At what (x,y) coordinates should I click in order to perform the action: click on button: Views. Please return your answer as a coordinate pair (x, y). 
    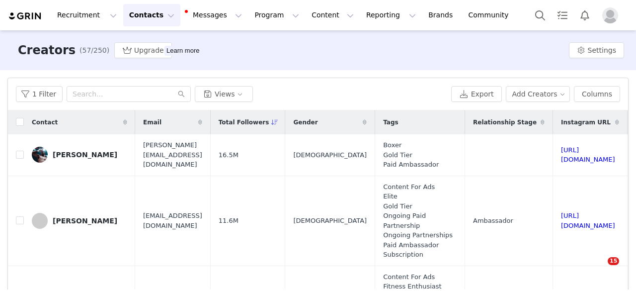
    Looking at the image, I should click on (224, 94).